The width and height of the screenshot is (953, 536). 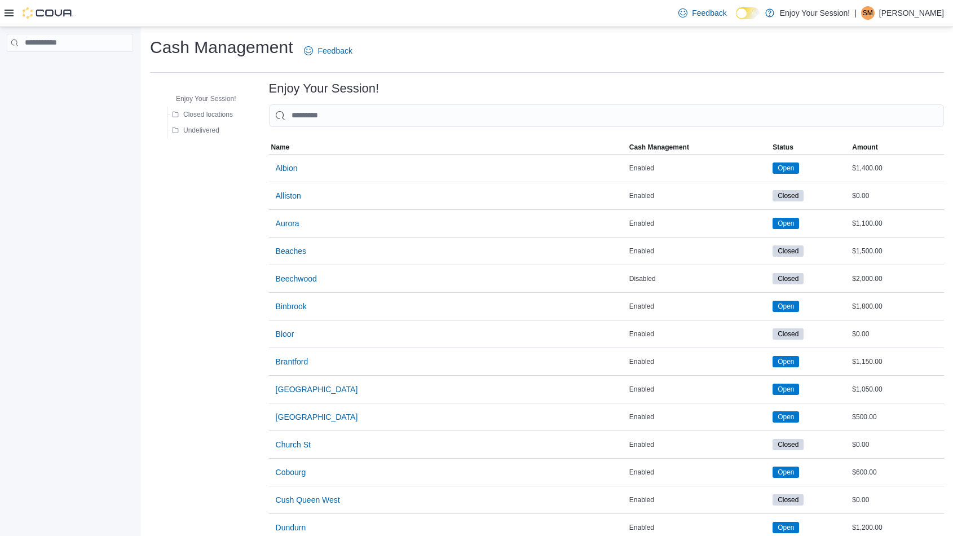 What do you see at coordinates (292, 361) in the screenshot?
I see `span: Brantford` at bounding box center [292, 361].